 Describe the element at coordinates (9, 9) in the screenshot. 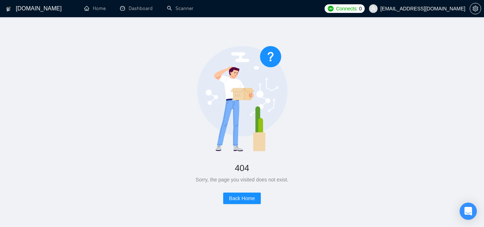

I see `img: logo` at that location.